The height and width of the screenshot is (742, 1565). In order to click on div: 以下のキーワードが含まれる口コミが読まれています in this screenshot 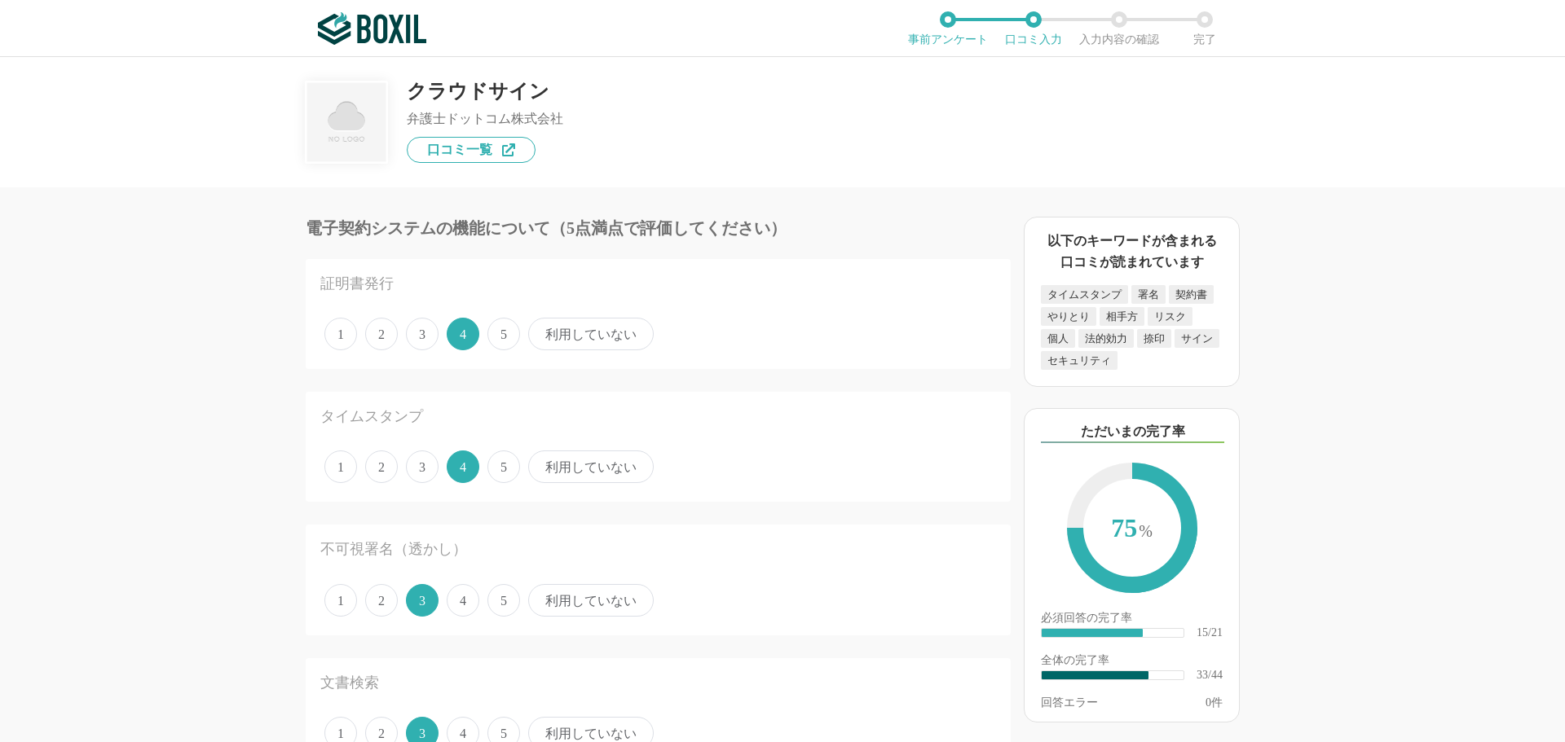, I will do `click(1131, 251)`.